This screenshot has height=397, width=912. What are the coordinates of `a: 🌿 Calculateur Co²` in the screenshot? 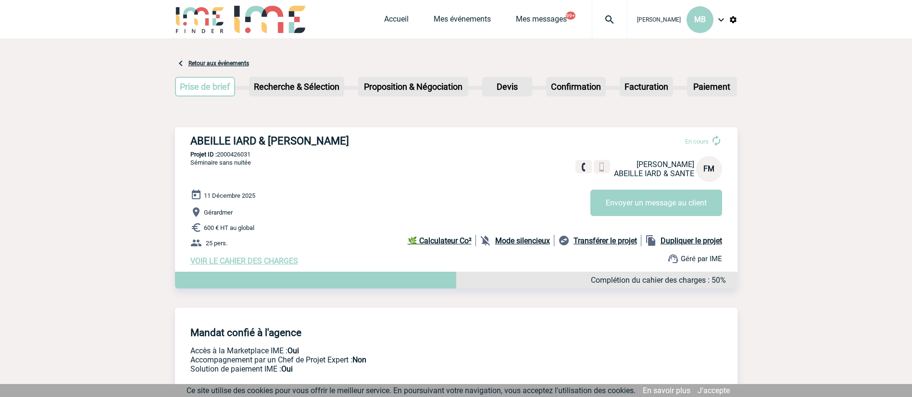 It's located at (442, 241).